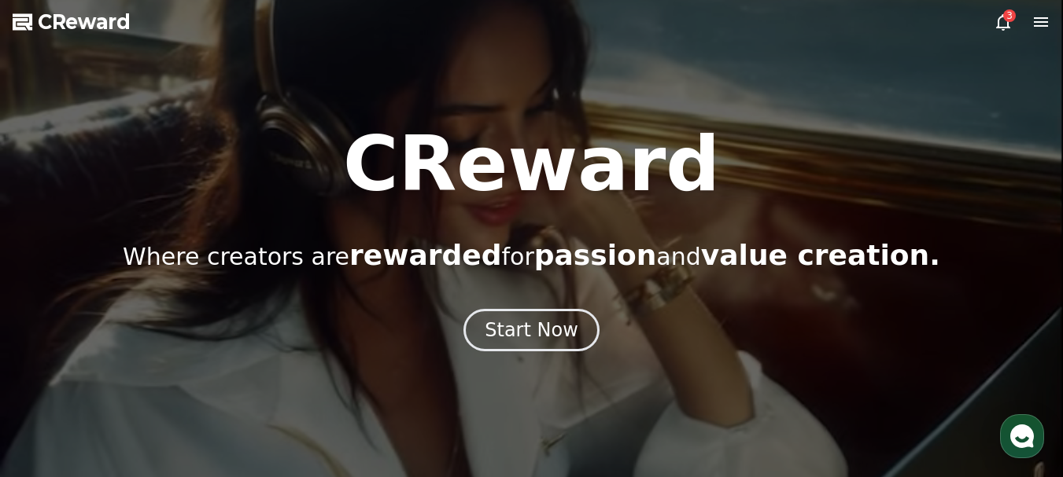 Image resolution: width=1063 pixels, height=477 pixels. Describe the element at coordinates (53, 377) in the screenshot. I see `span: Home` at that location.